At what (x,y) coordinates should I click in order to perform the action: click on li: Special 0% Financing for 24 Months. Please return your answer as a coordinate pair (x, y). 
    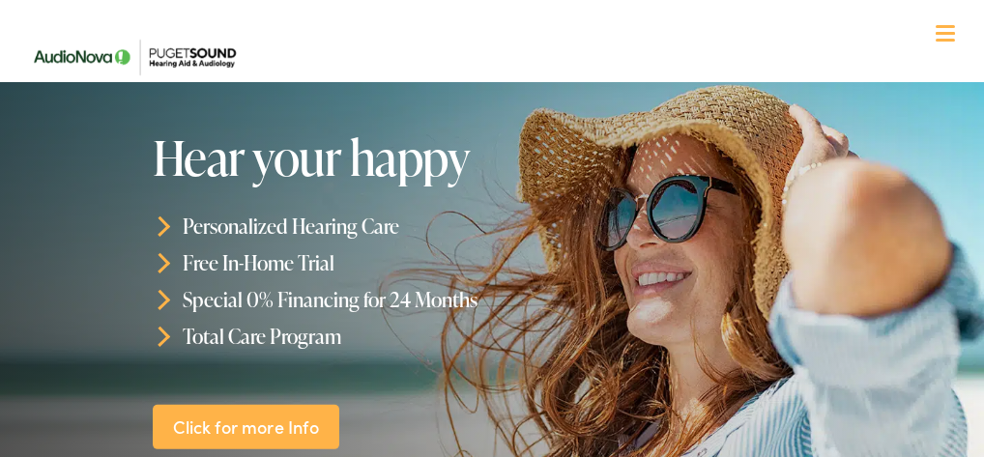
    Looking at the image, I should click on (398, 300).